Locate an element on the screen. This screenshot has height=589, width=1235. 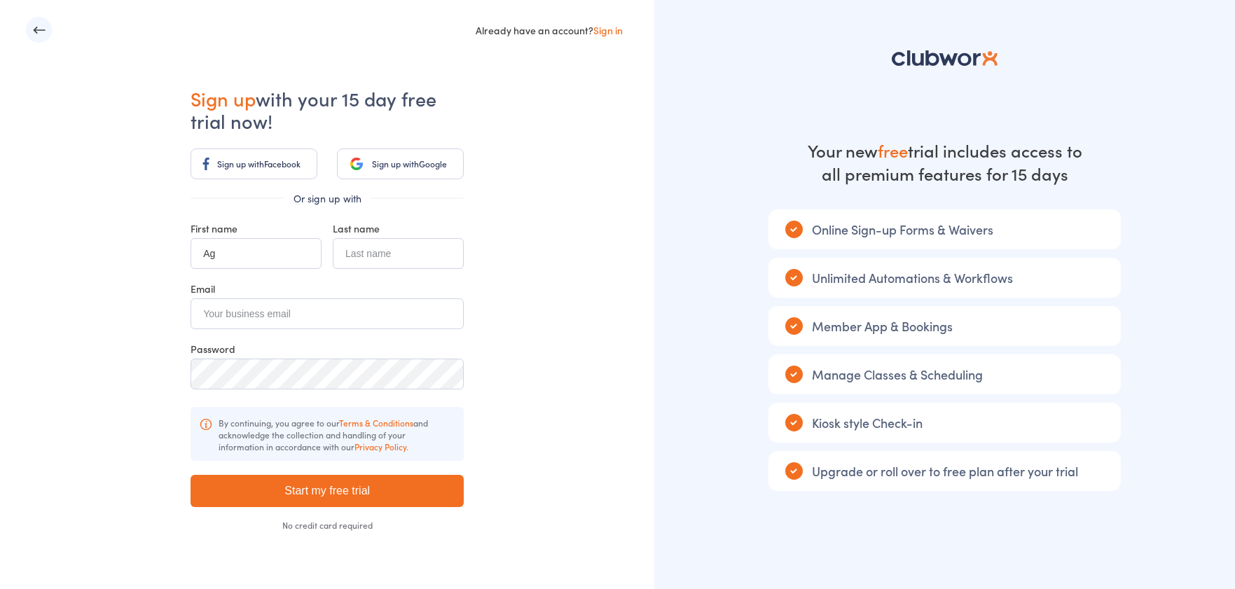
input: Your business email is located at coordinates (327, 314).